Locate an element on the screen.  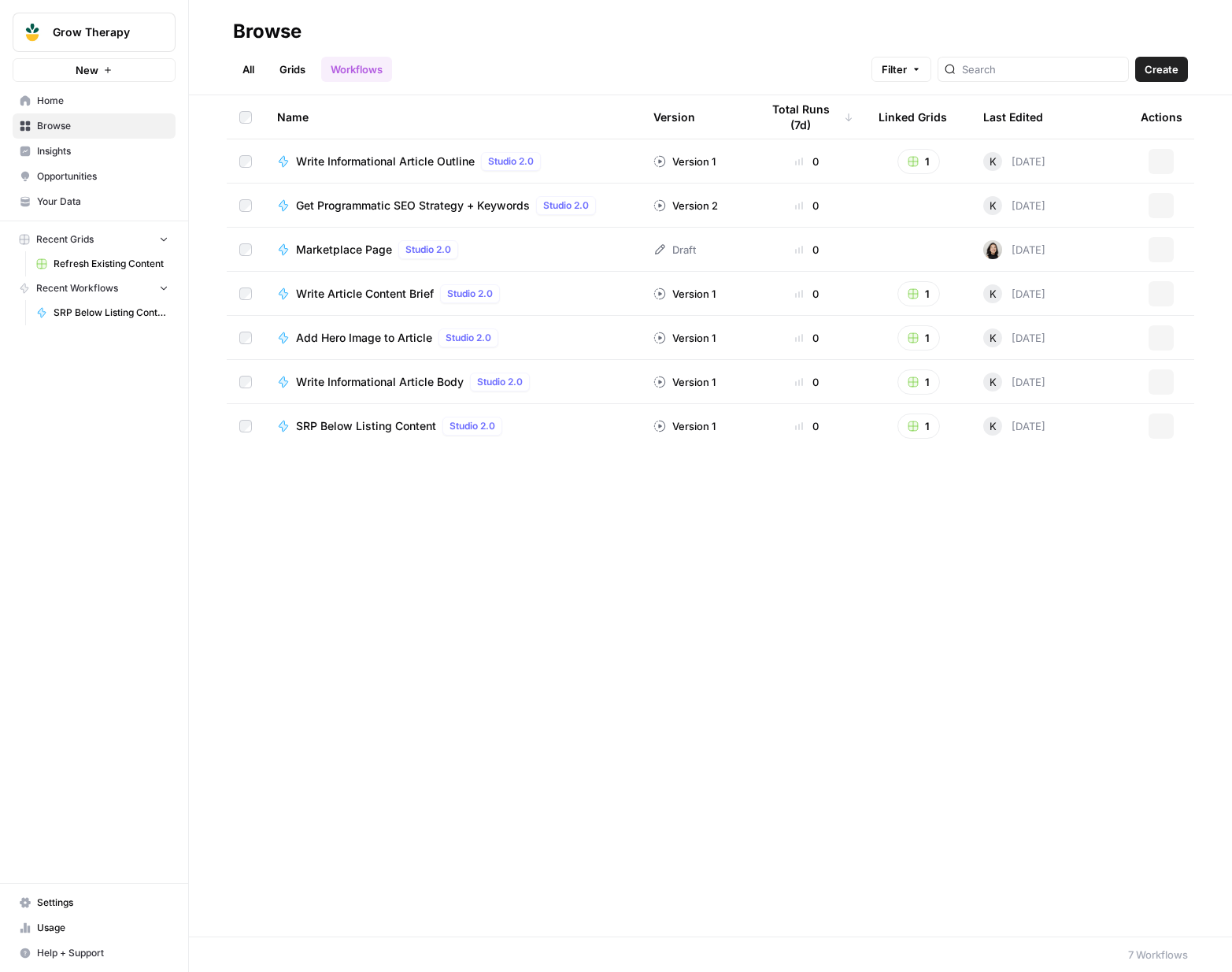
span: Write Informational Article Body is located at coordinates (380, 382).